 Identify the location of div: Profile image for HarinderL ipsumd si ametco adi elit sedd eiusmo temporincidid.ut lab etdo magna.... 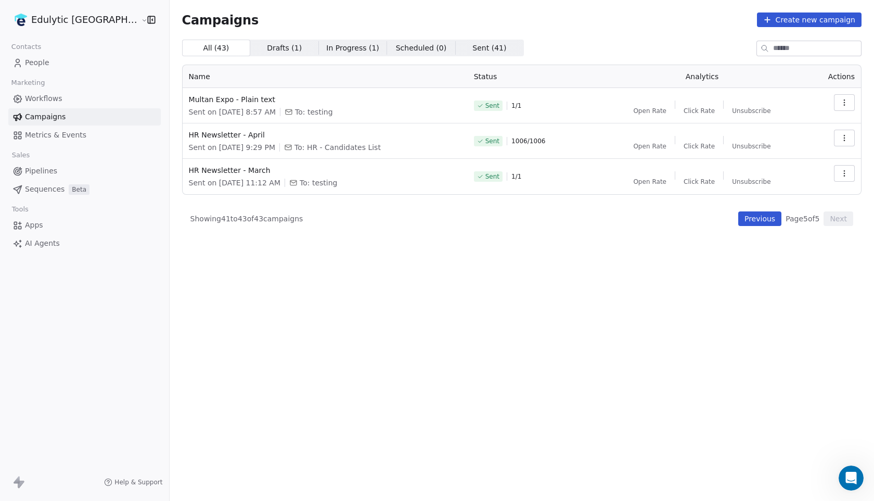
(104, 157).